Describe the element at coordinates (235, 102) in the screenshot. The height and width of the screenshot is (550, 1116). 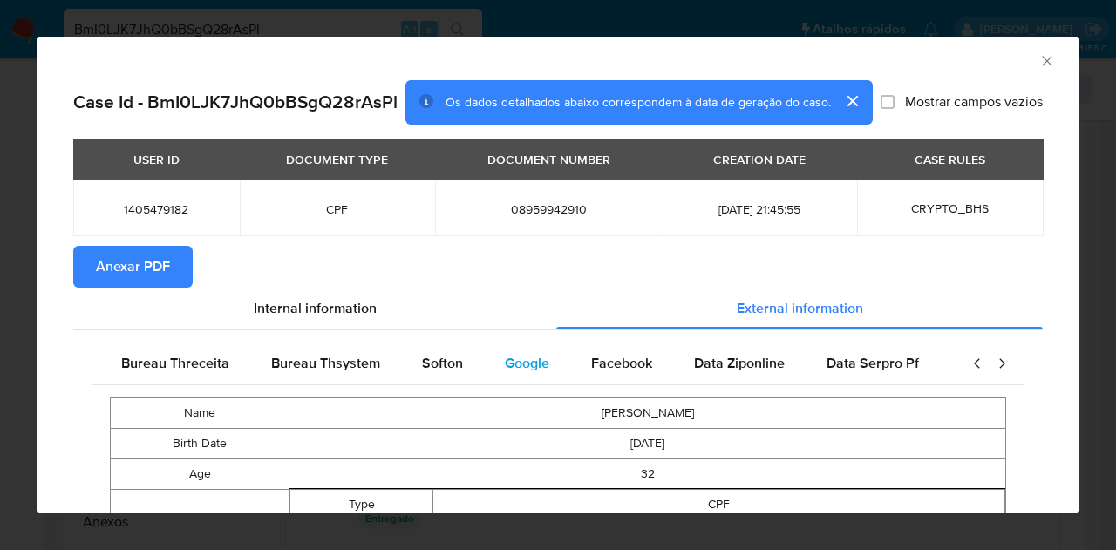
I see `h2: Case Id - BmI0LJK7JhQ0bBSgQ28rAsPl` at that location.